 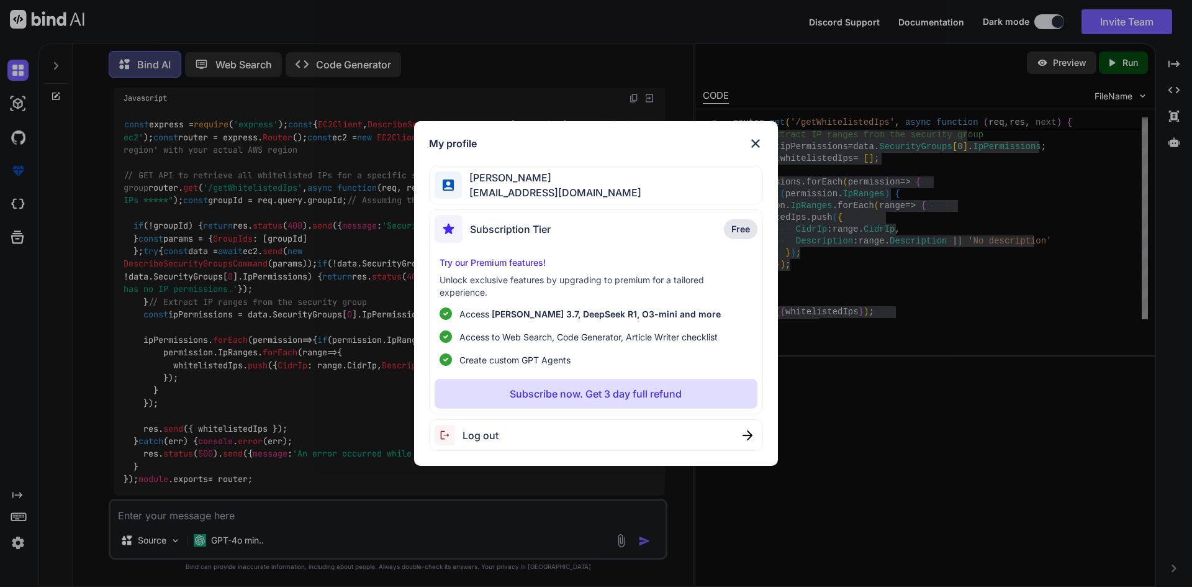 I want to click on span: Log out, so click(x=481, y=435).